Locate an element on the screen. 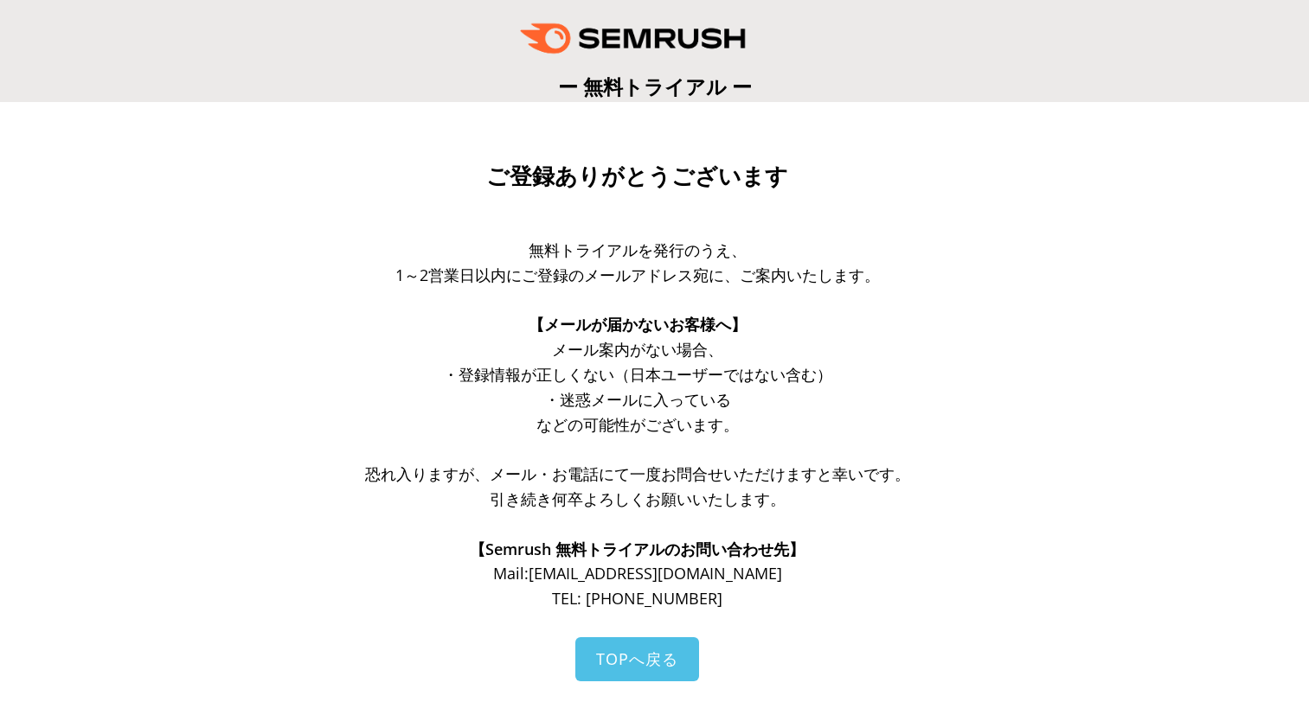  a: TOPへ戻る is located at coordinates (637, 659).